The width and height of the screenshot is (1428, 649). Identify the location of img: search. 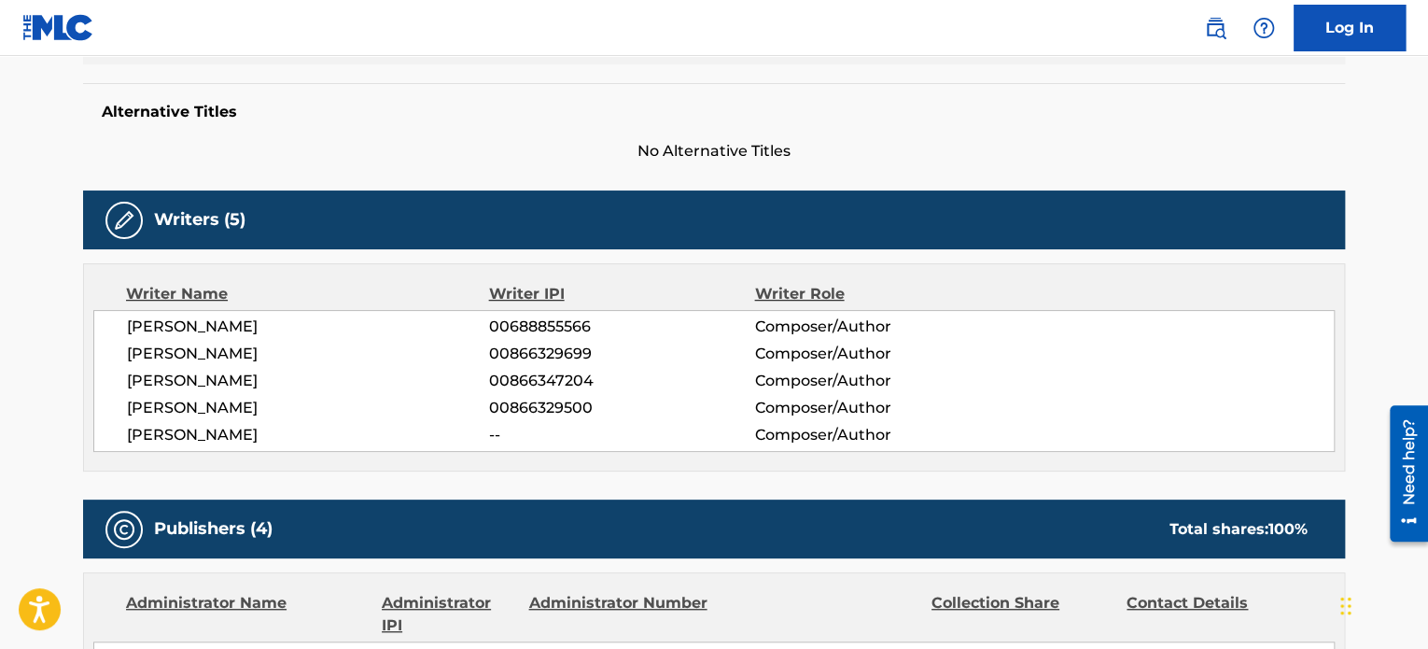
(1215, 28).